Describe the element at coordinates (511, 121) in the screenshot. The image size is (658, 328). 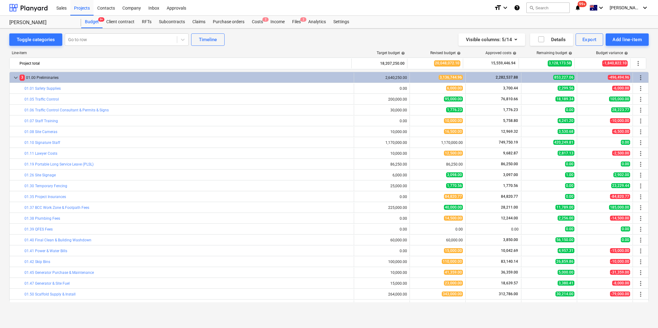
I see `span: 5,758.80` at that location.